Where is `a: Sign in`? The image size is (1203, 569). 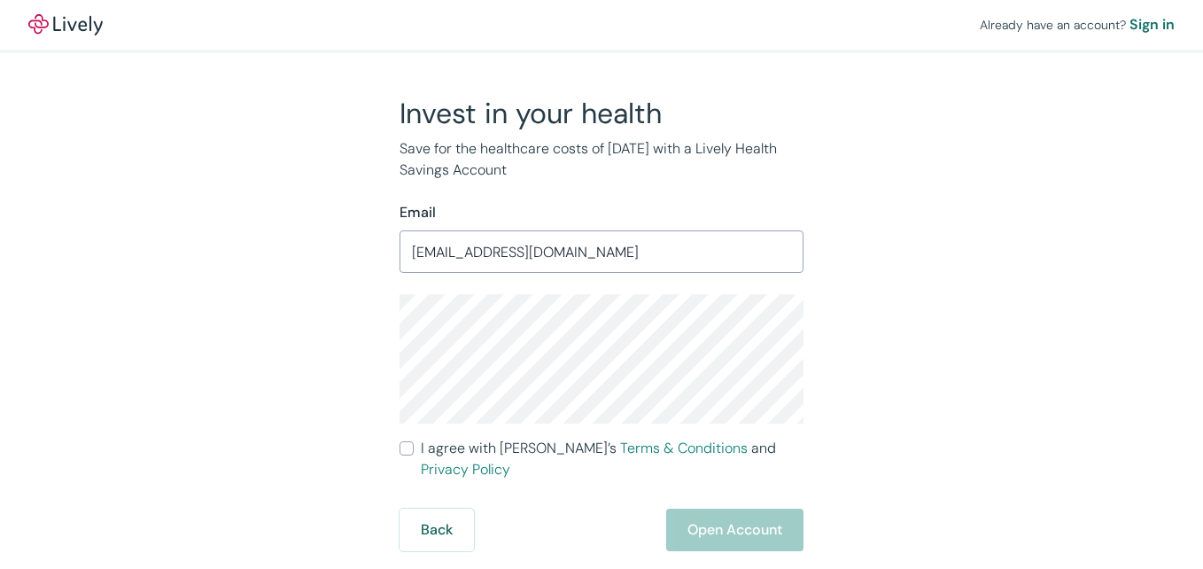
a: Sign in is located at coordinates (1152, 25).